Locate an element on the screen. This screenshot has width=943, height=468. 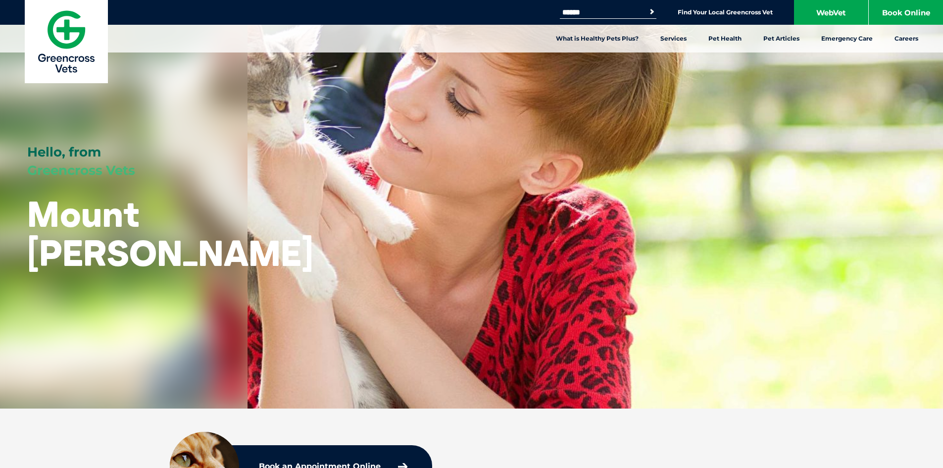
a: Pet Health is located at coordinates (724, 39).